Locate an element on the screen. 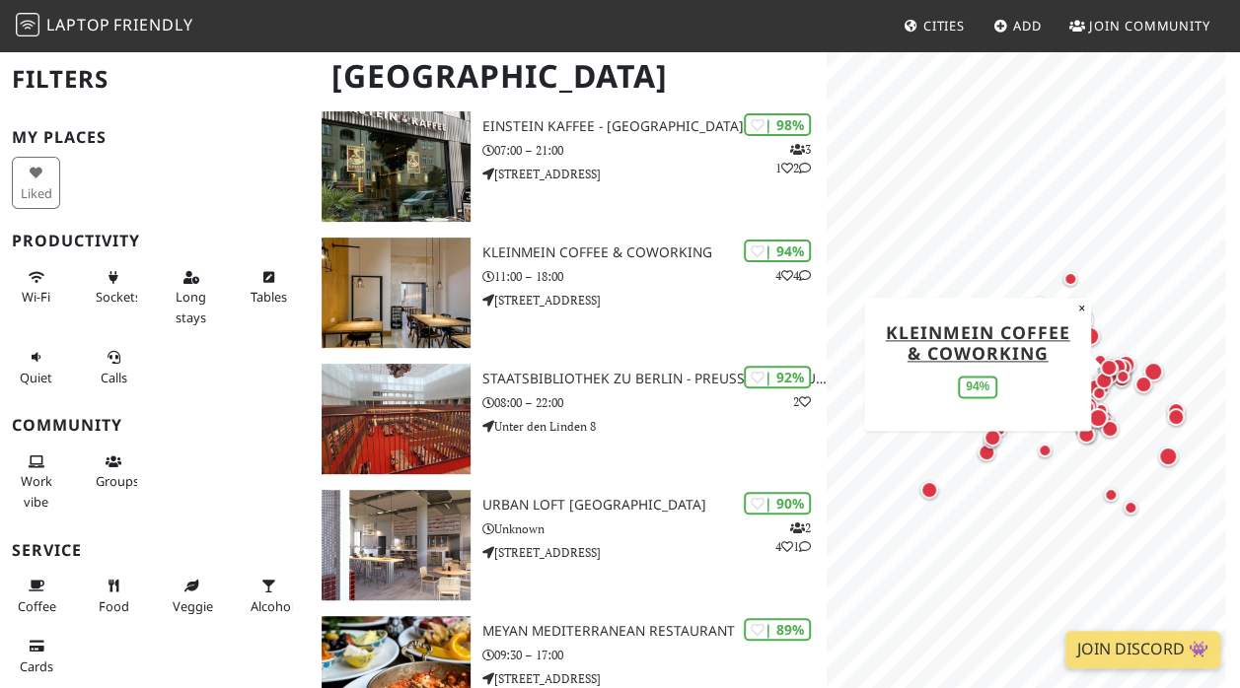  p: 3 1 2 is located at coordinates (793, 159).